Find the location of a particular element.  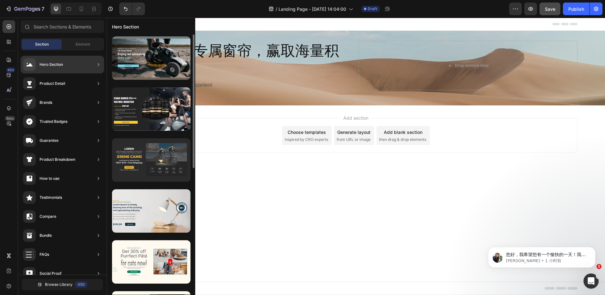

span: Save is located at coordinates (550, 9).